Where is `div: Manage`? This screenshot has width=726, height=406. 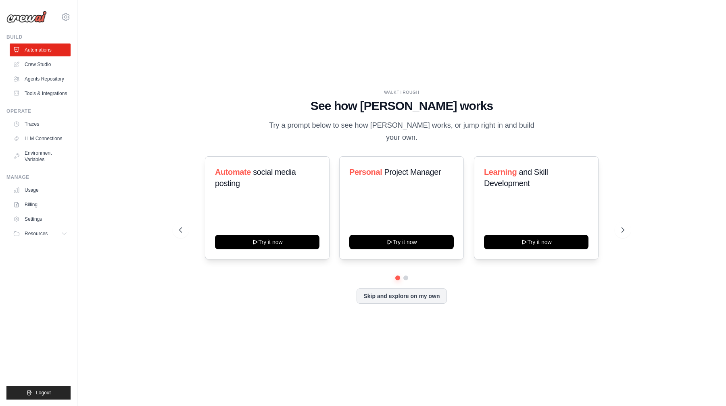 div: Manage is located at coordinates (38, 177).